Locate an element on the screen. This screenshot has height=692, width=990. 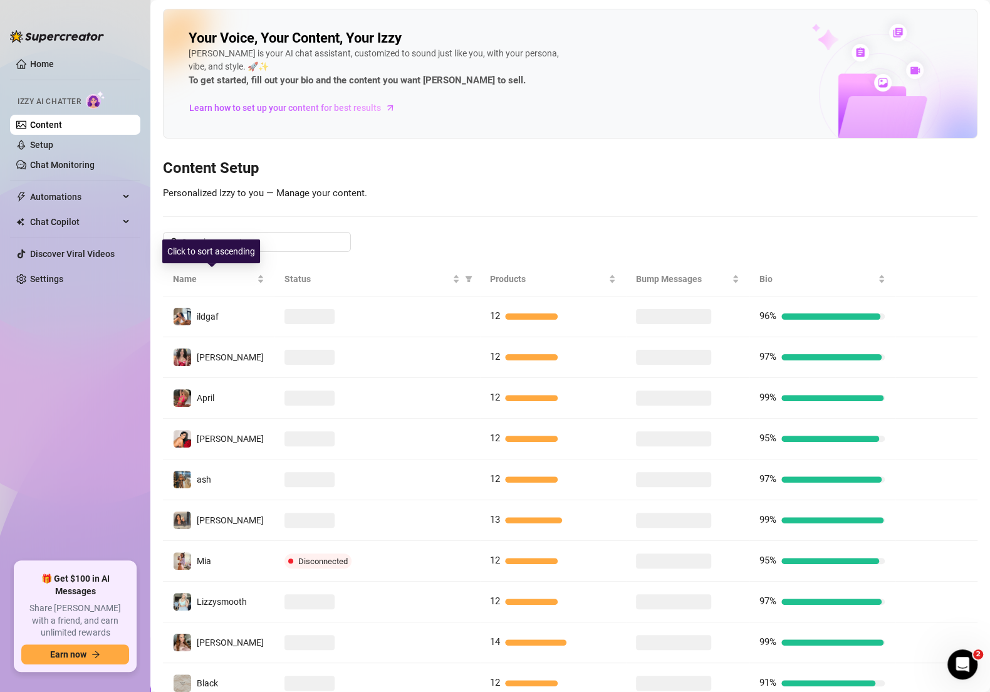
span: Products is located at coordinates (548, 279).